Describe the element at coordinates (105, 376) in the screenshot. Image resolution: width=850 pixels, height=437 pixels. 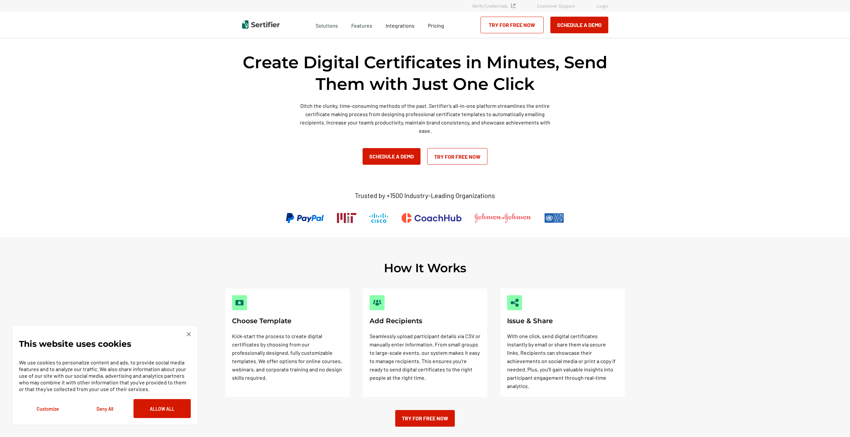
I see `p: We use cookies to personalize content and ads, to provide social media features and to analyze ou...` at that location.